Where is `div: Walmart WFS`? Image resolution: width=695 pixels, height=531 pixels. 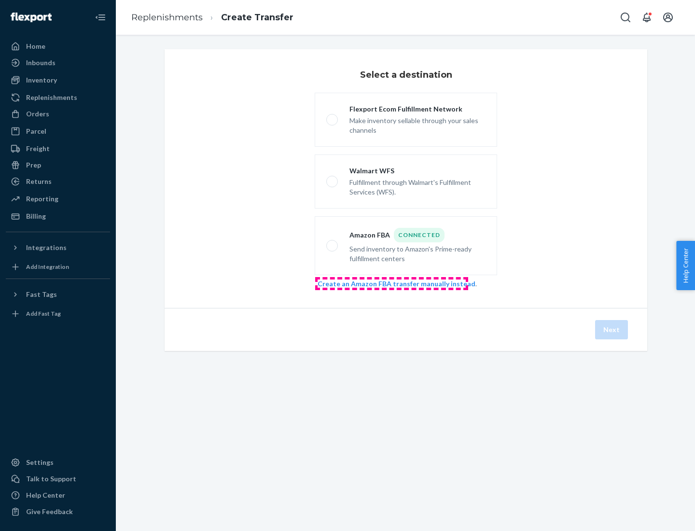 div: Walmart WFS is located at coordinates (417, 171).